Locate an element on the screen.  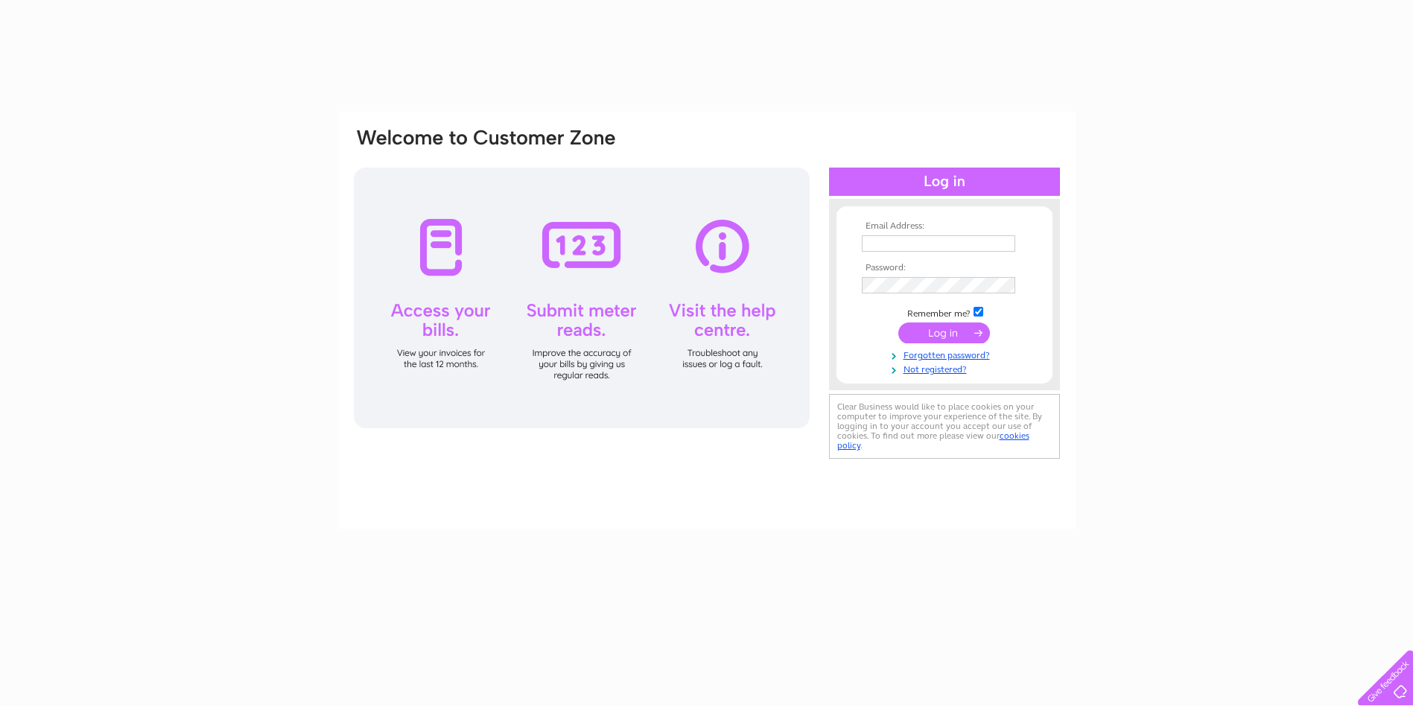
td: Remember me? is located at coordinates (944, 312).